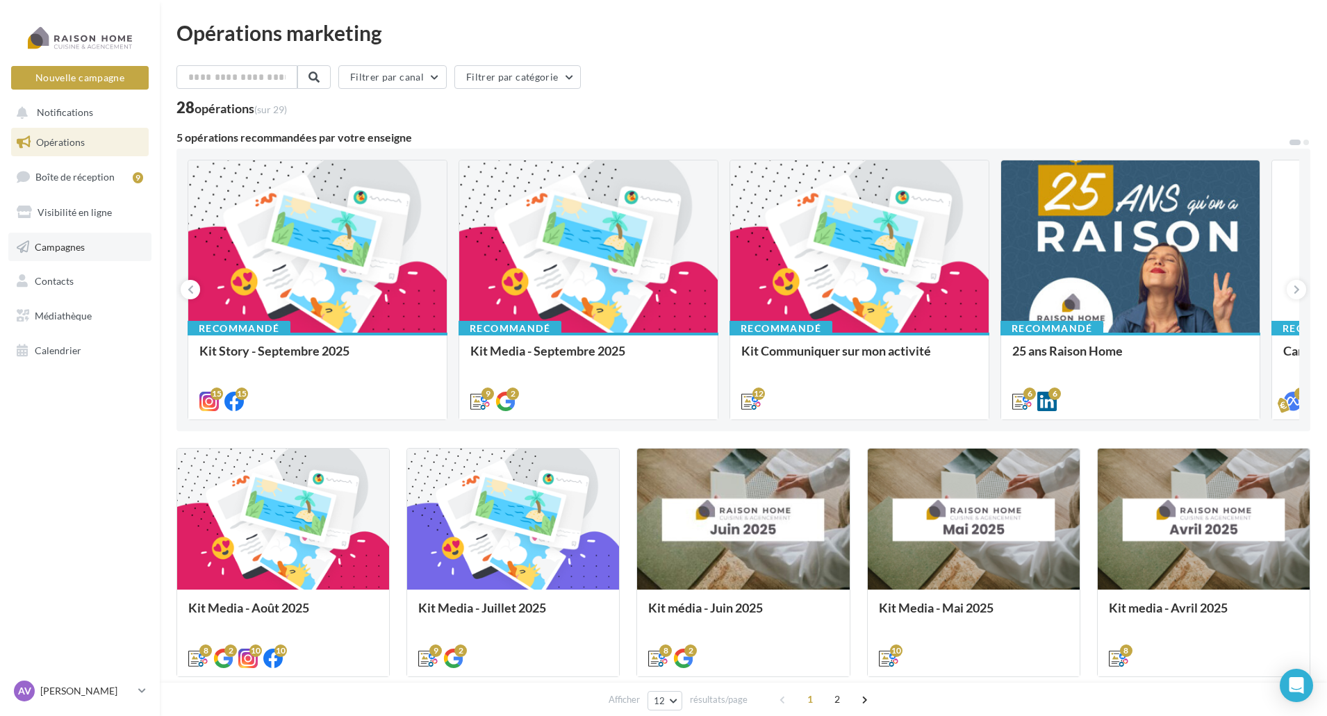 Image resolution: width=1327 pixels, height=716 pixels. Describe the element at coordinates (810, 700) in the screenshot. I see `span: 1` at that location.